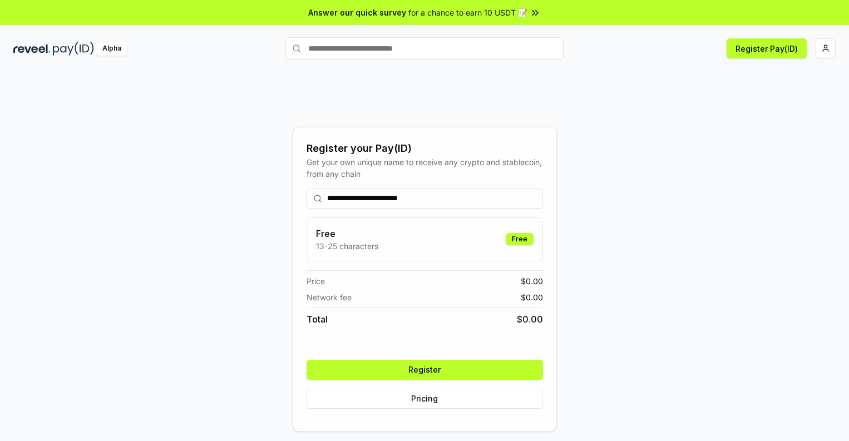 The height and width of the screenshot is (441, 849). What do you see at coordinates (73, 48) in the screenshot?
I see `img: pay_id` at bounding box center [73, 48].